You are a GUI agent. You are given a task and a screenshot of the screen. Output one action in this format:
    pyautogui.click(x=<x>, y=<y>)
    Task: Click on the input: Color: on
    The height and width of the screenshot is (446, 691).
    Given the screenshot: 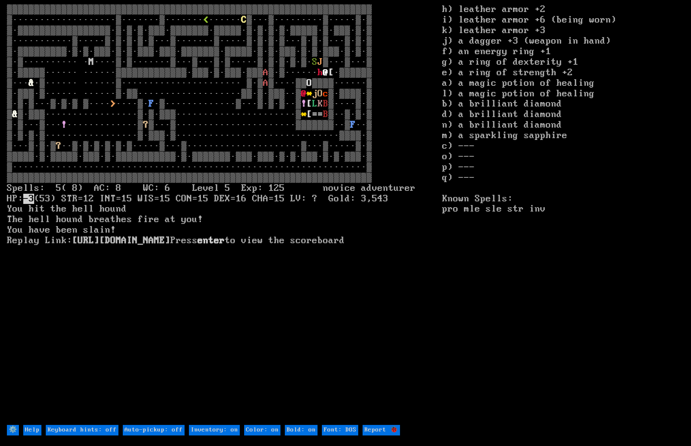 What is the action you would take?
    pyautogui.click(x=262, y=430)
    